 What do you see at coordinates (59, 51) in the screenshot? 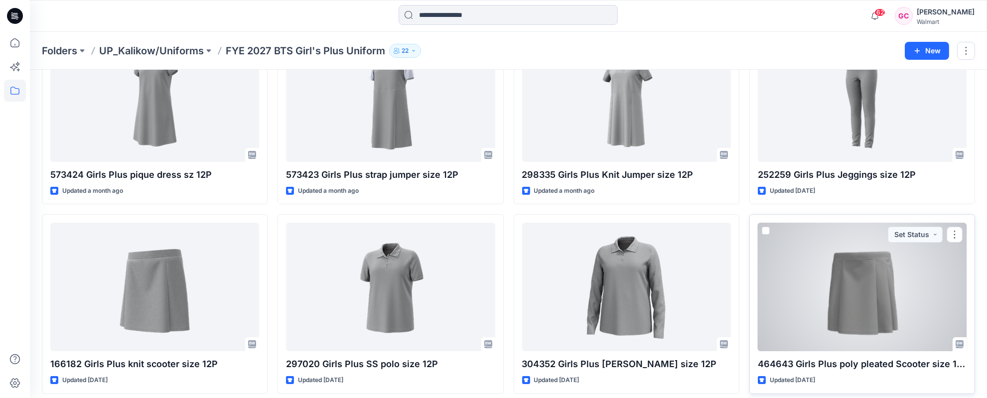
I see `p: Folders` at bounding box center [59, 51].